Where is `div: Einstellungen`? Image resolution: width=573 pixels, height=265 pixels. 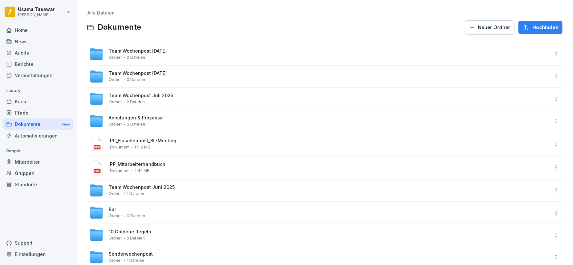
div: Einstellungen is located at coordinates (38, 254).